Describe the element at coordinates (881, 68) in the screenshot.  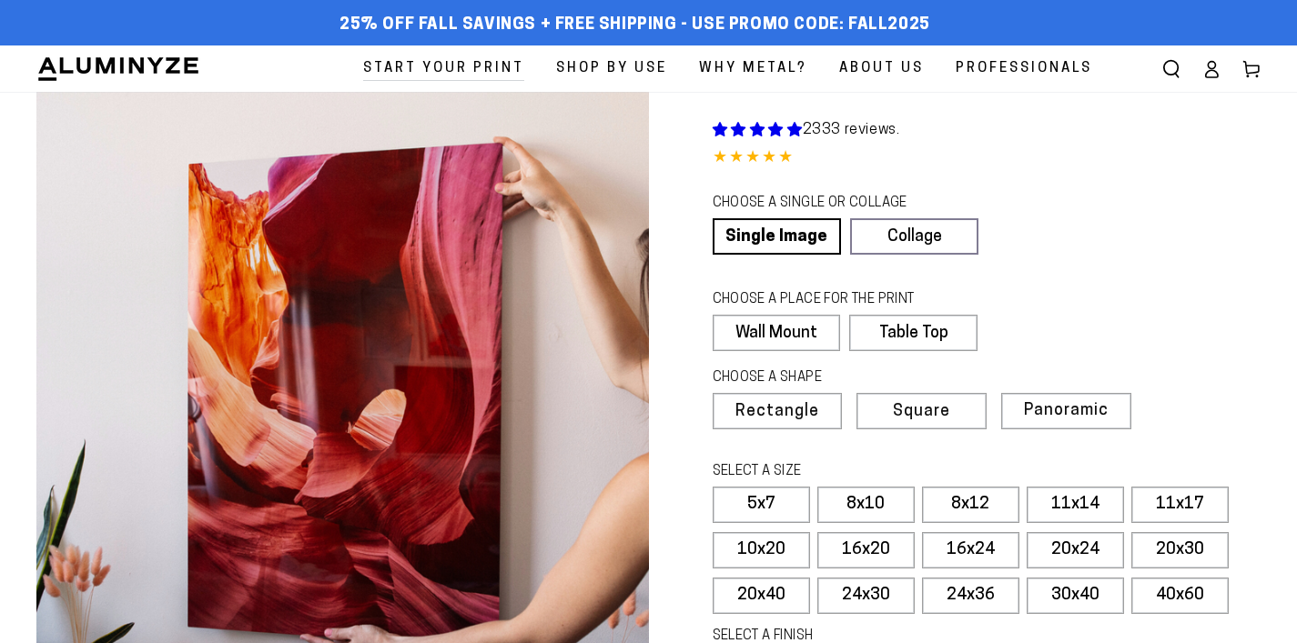
I see `a: About Us` at that location.